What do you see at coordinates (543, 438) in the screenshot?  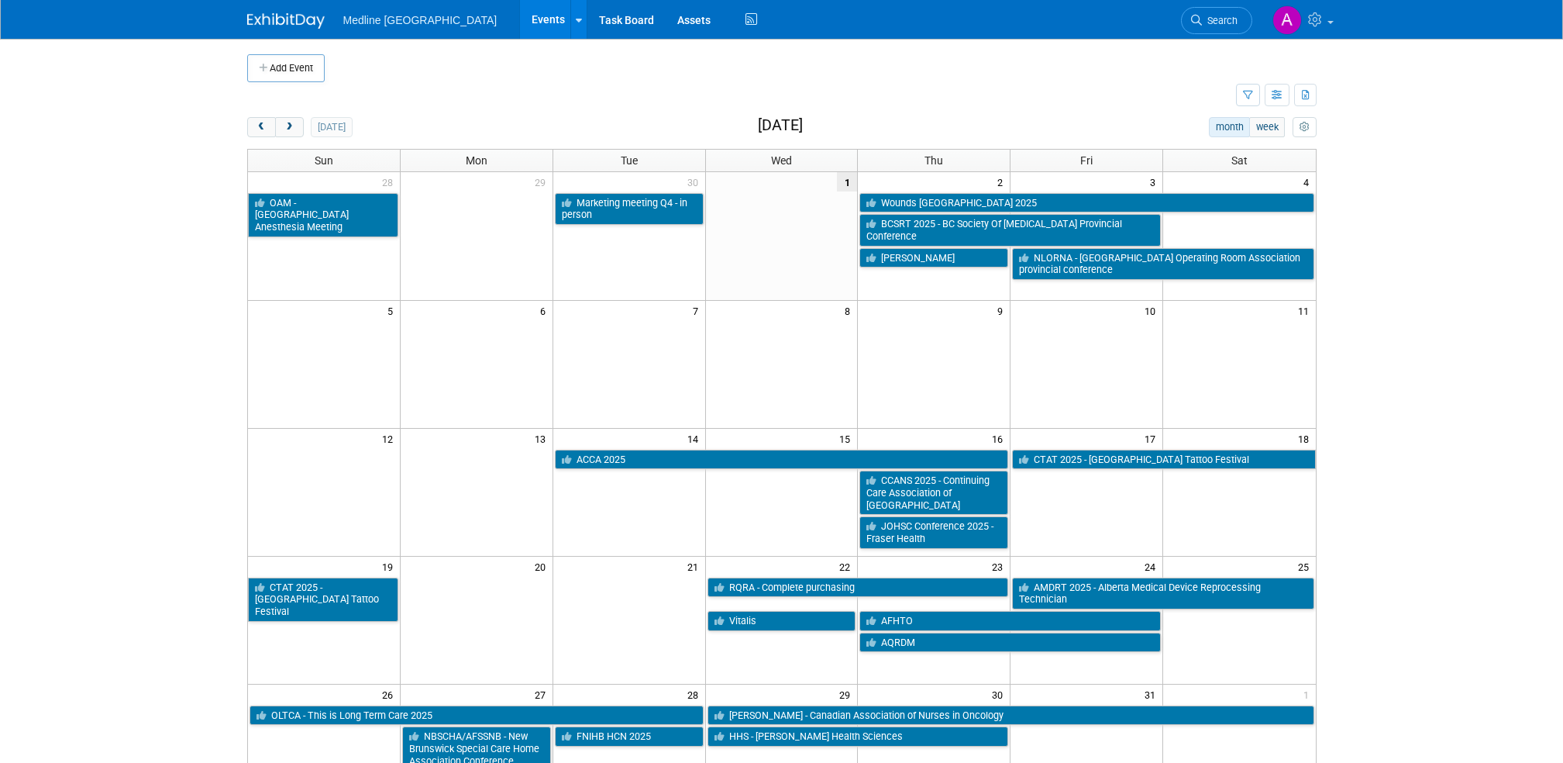 I see `span: 13` at bounding box center [543, 438].